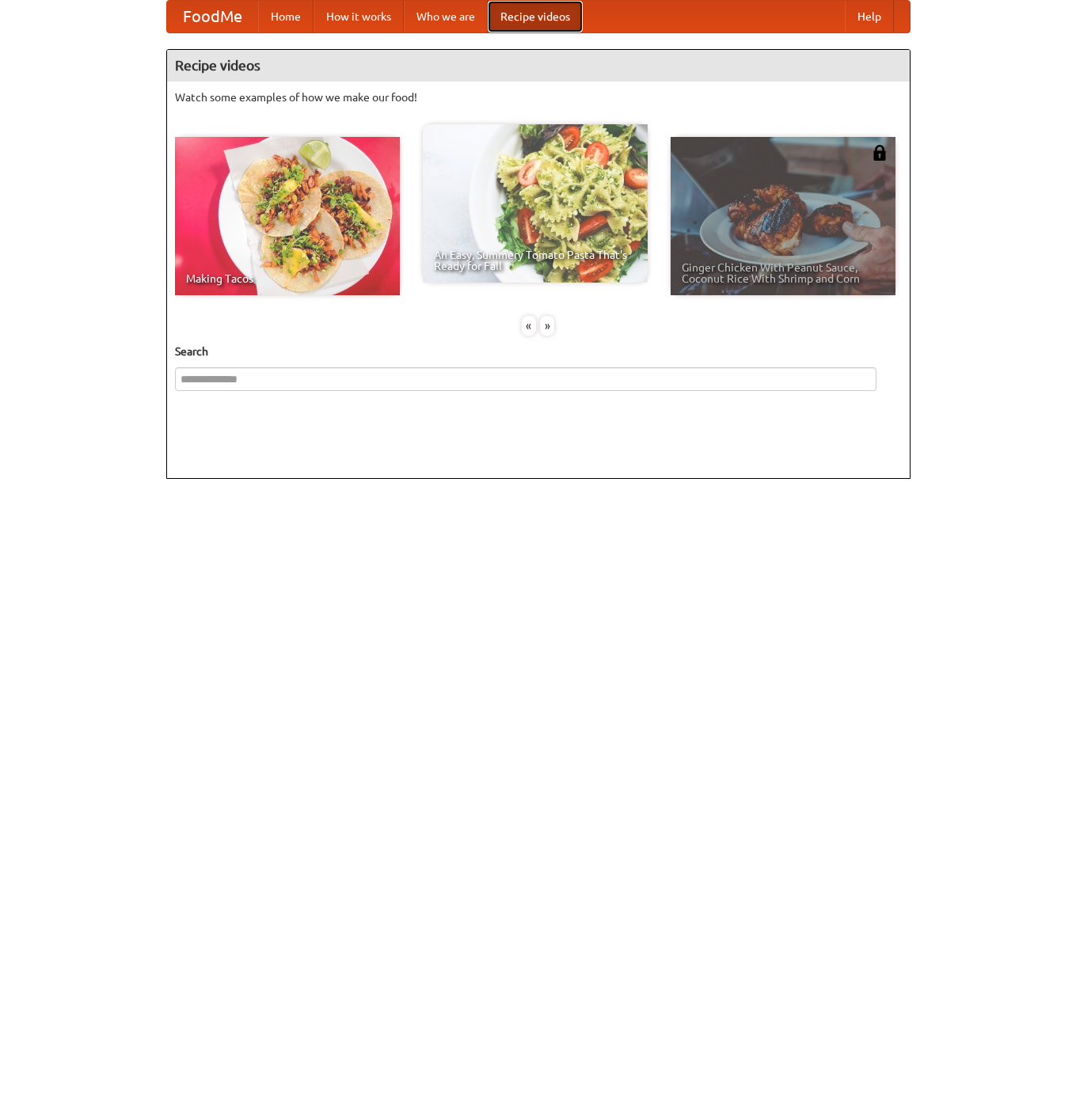 The image size is (1076, 1120). What do you see at coordinates (879, 152) in the screenshot?
I see `img: 483408.png` at bounding box center [879, 152].